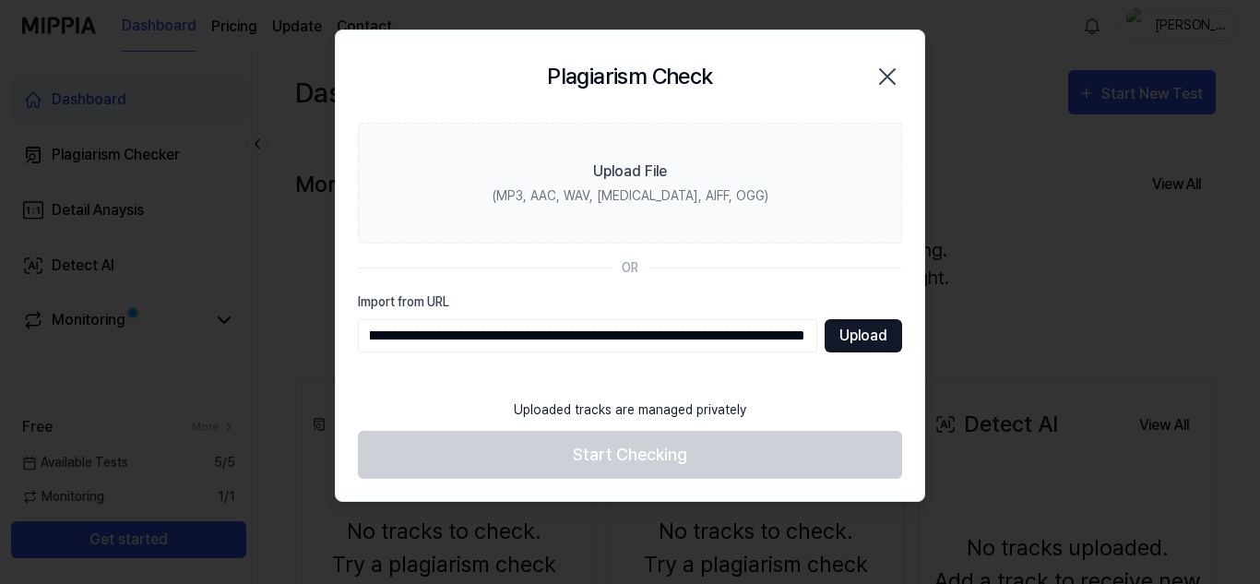 This screenshot has height=584, width=1260. What do you see at coordinates (630, 172) in the screenshot?
I see `div: Upload File` at bounding box center [630, 172].